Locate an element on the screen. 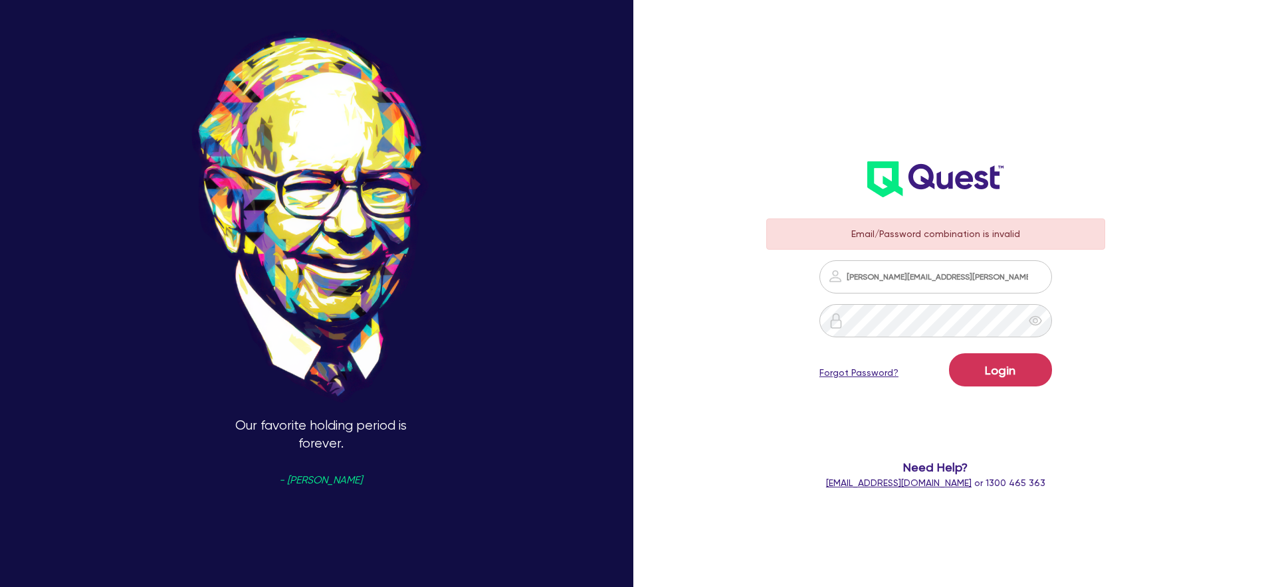 The image size is (1266, 587). img: wH2k97JdezQIQAAAABJRU5ErkJggg== is located at coordinates (935, 179).